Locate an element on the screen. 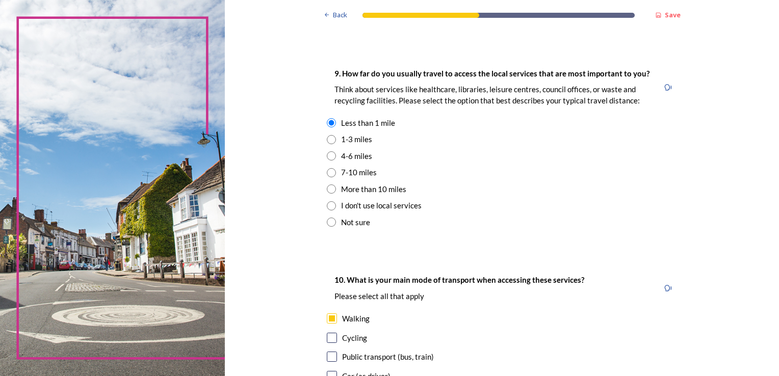  div: Less than 1 mile is located at coordinates (368, 123).